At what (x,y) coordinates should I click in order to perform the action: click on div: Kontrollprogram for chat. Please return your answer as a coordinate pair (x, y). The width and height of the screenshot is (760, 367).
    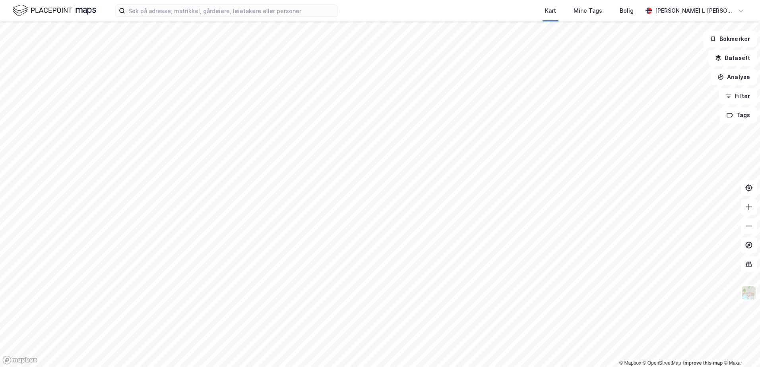
    Looking at the image, I should click on (740, 348).